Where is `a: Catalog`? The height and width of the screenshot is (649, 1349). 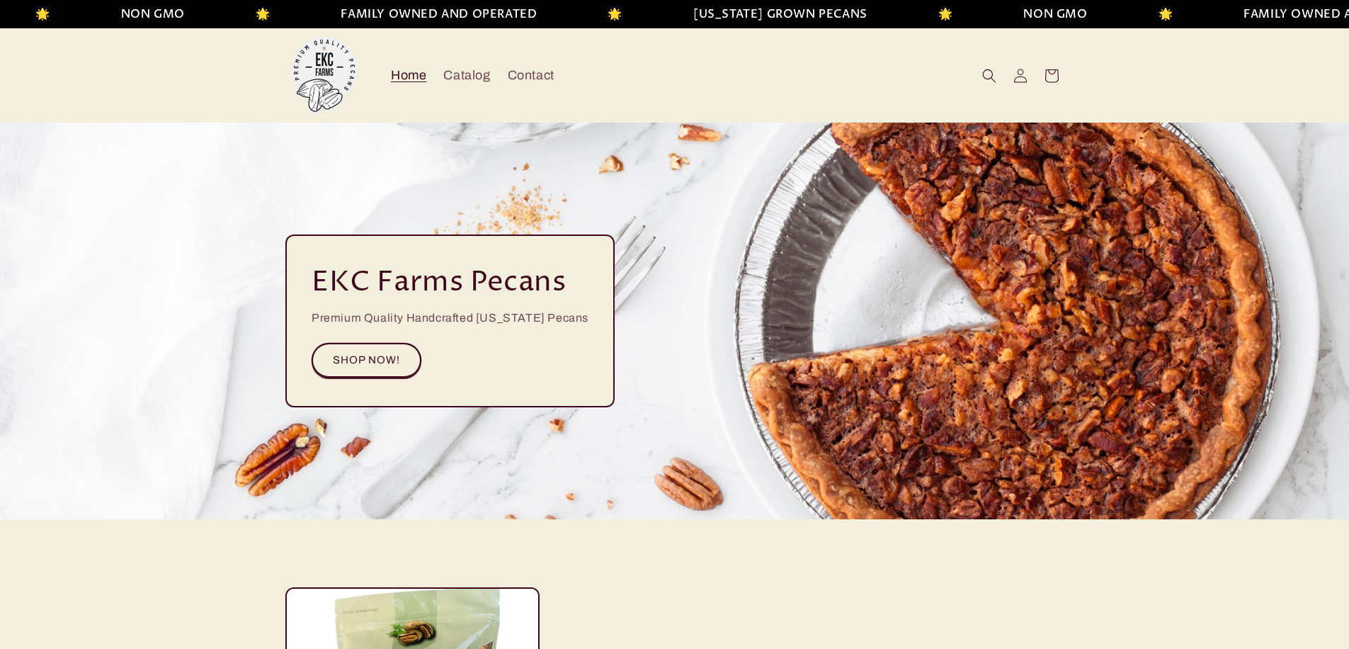 a: Catalog is located at coordinates (467, 75).